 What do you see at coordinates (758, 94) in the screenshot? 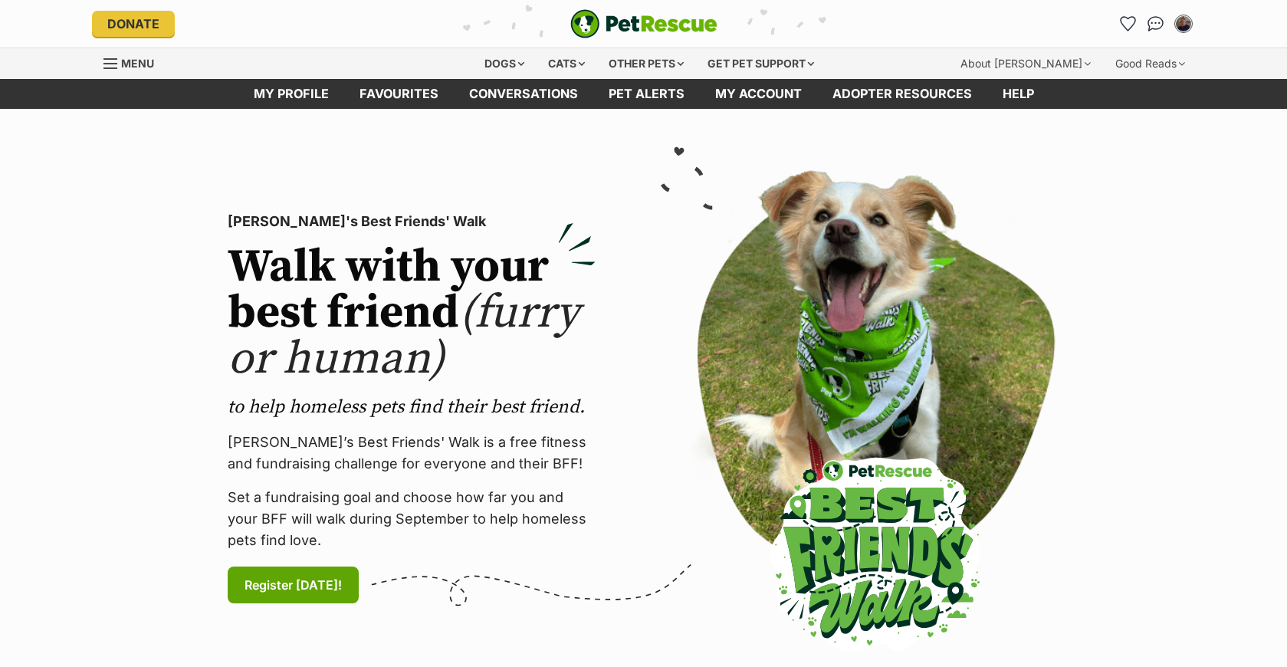
I see `a: My account` at bounding box center [758, 94].